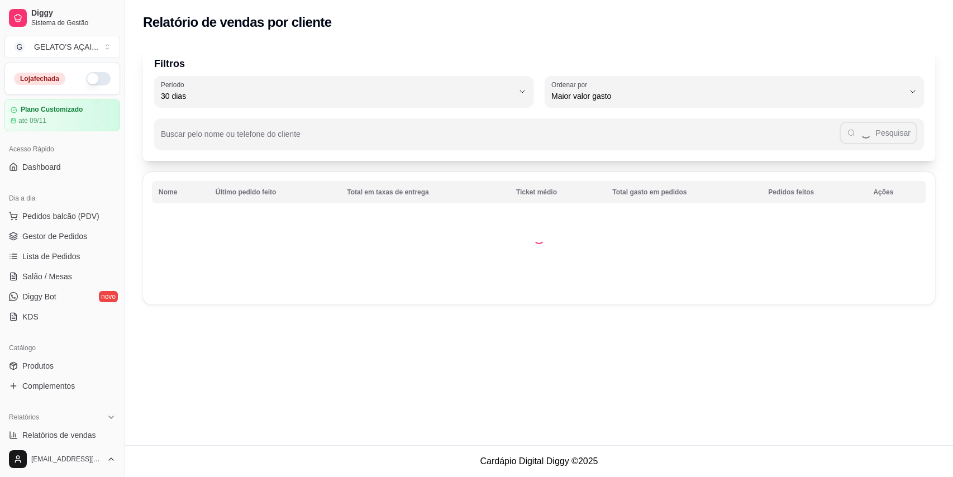  Describe the element at coordinates (571, 84) in the screenshot. I see `label: Ordenar por` at that location.